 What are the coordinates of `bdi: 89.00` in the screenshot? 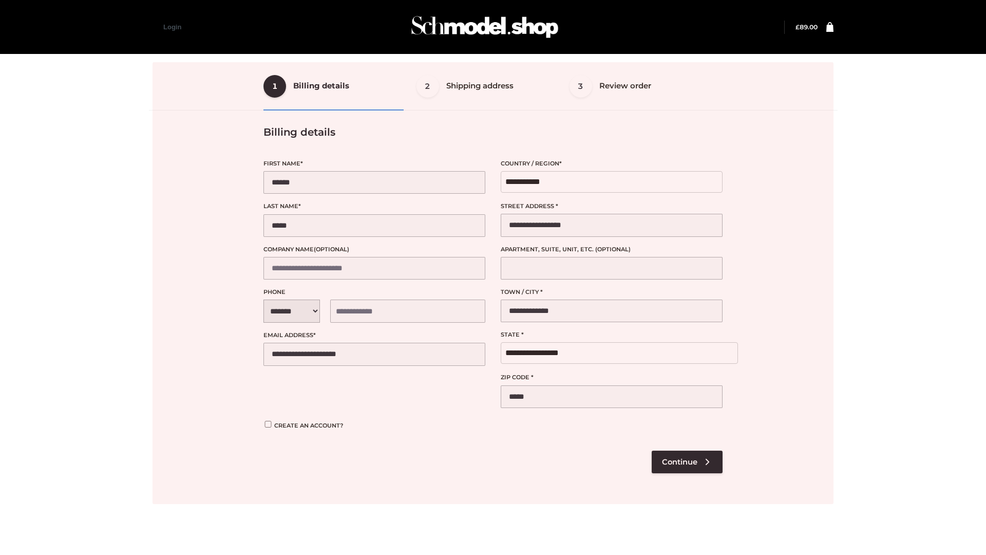 It's located at (806, 27).